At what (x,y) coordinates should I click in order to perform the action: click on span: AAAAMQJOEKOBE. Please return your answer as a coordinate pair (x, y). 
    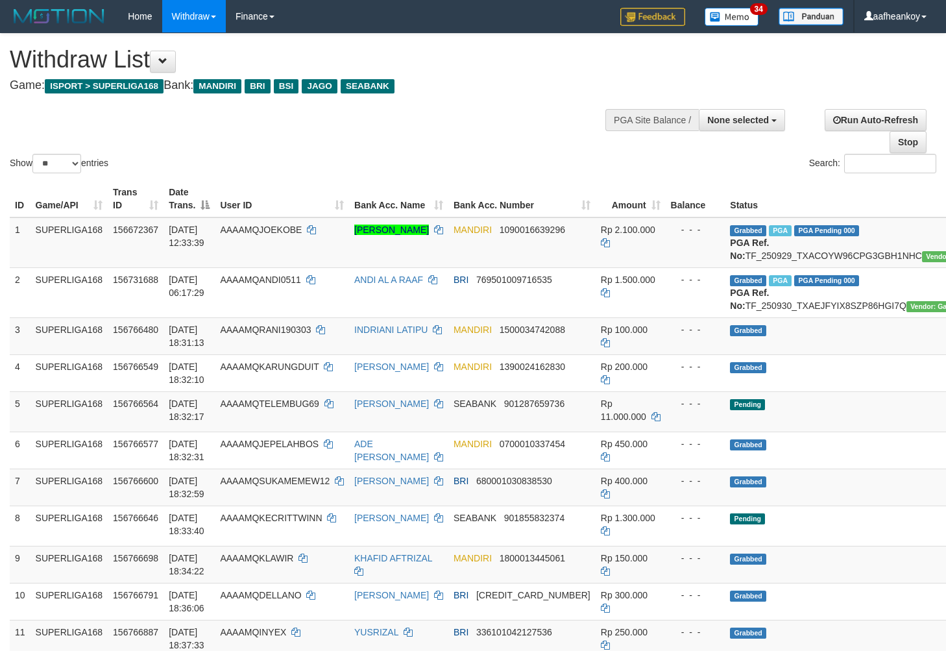
    Looking at the image, I should click on (261, 230).